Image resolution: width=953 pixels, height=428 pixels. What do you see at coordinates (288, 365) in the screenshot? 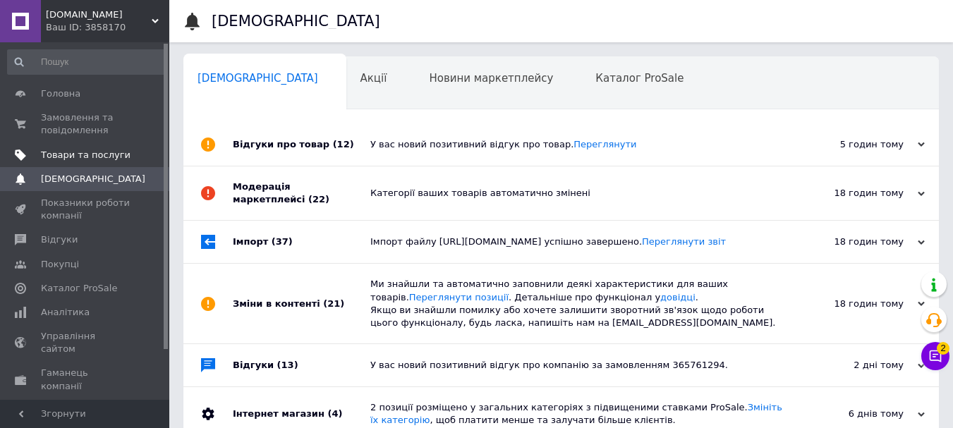
I see `span: (13)` at bounding box center [288, 365].